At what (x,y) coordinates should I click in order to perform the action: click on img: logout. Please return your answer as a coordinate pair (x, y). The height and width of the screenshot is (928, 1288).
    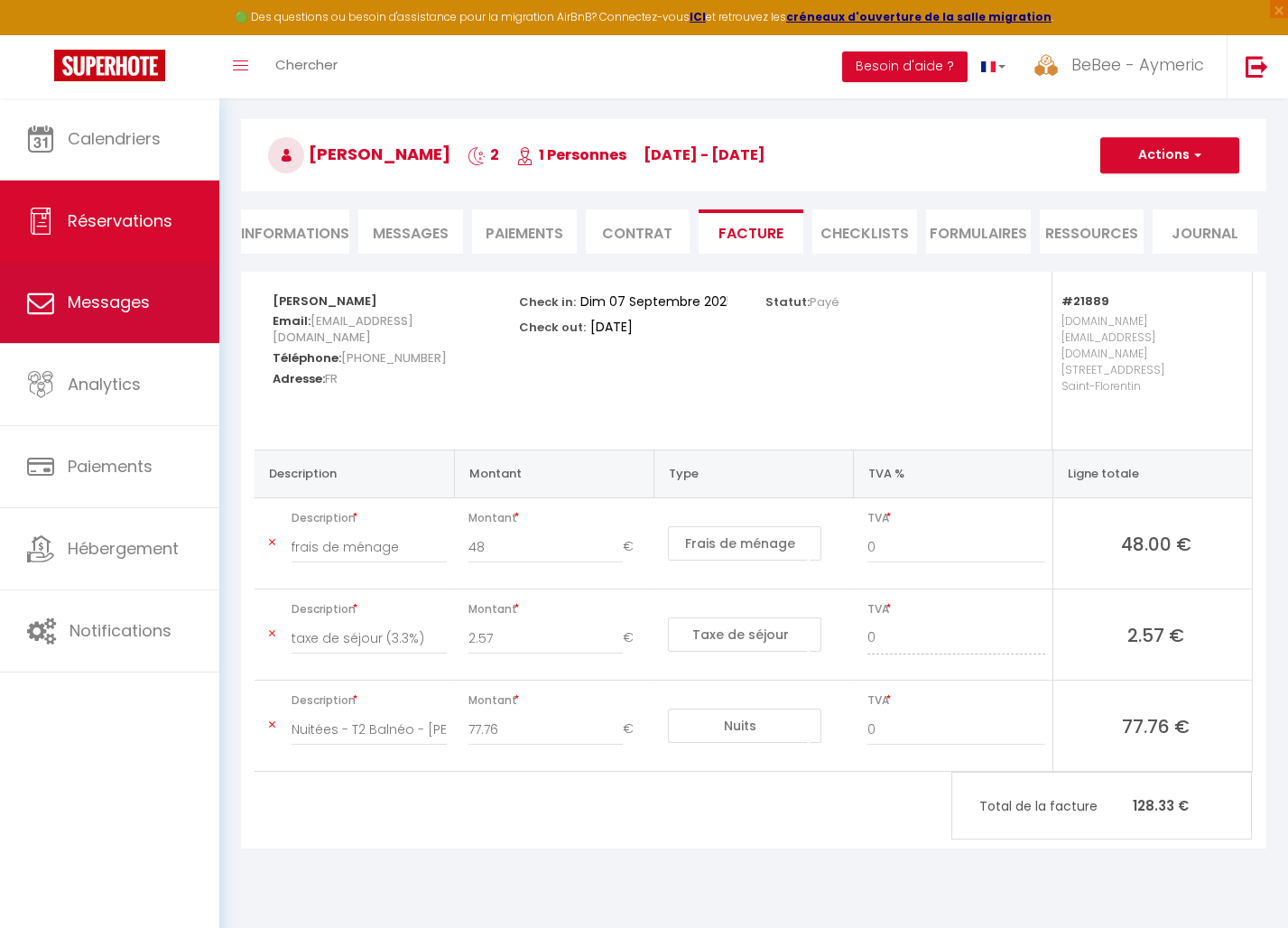
    Looking at the image, I should click on (1257, 66).